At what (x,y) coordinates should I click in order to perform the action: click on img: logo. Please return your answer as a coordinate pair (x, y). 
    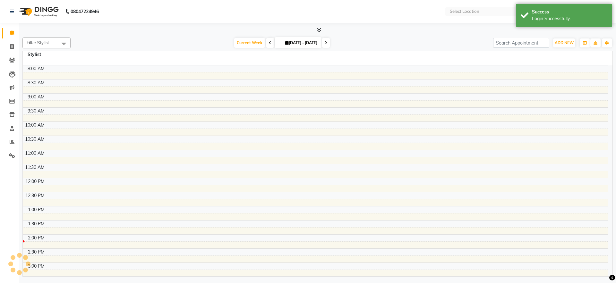
    Looking at the image, I should click on (38, 12).